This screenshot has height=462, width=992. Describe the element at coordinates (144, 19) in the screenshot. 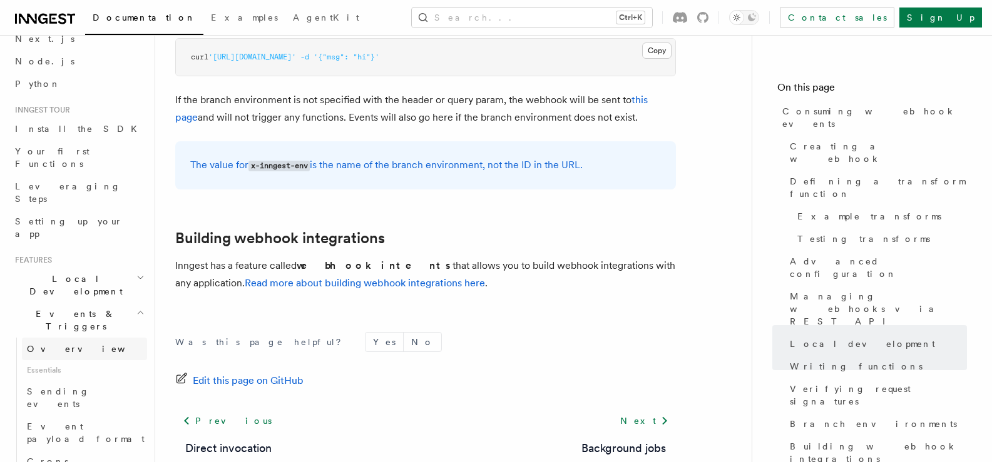

I see `a: Documentation` at that location.